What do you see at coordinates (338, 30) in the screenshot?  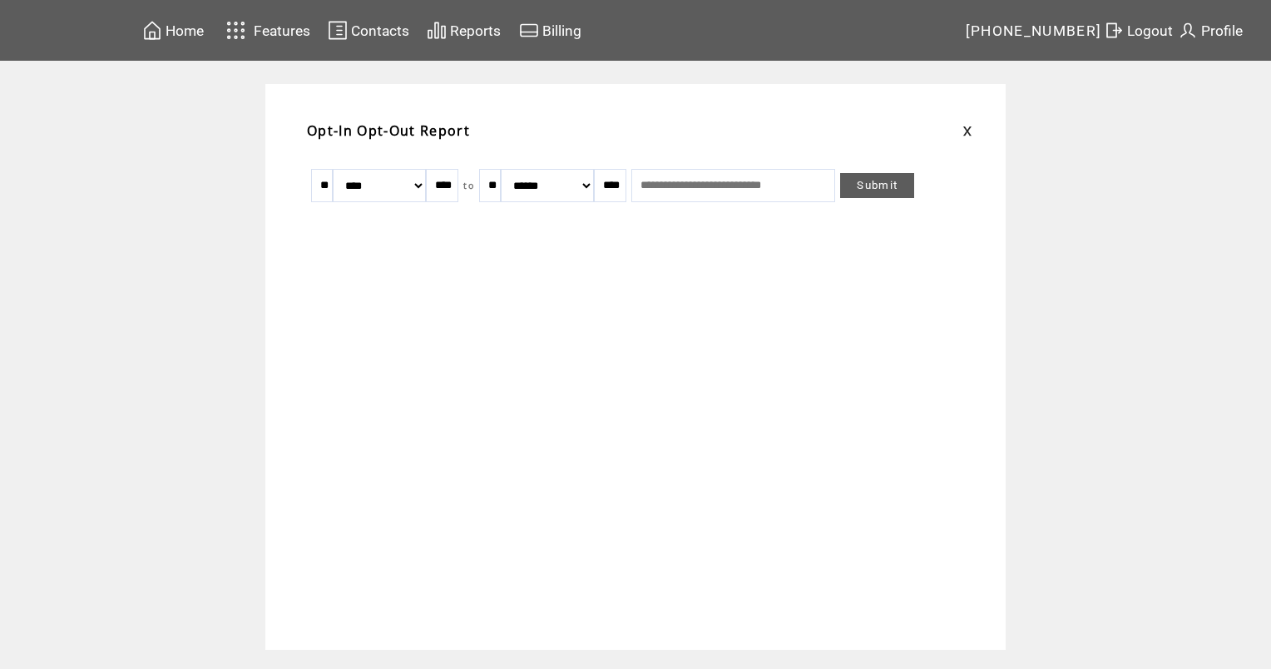 I see `img: contacts.svg` at bounding box center [338, 30].